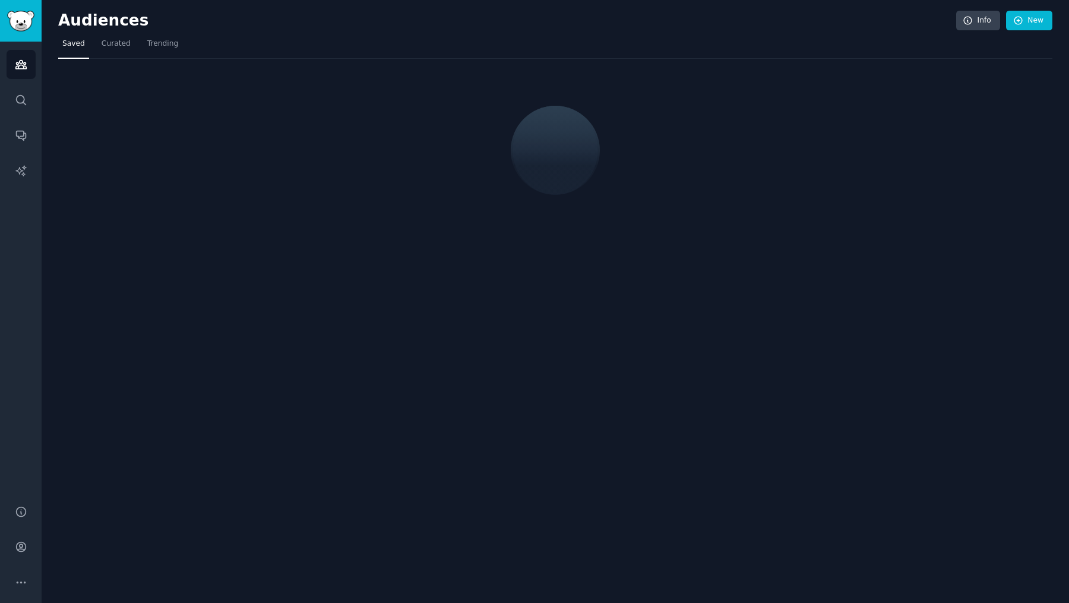 This screenshot has width=1069, height=603. I want to click on a: Saved, so click(74, 46).